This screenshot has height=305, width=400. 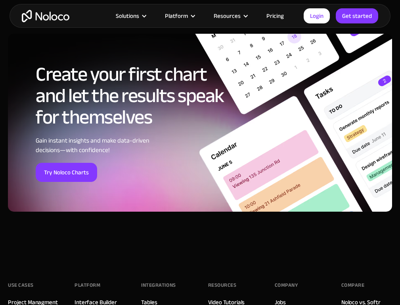 I want to click on a: Try Noloco Charts, so click(x=66, y=172).